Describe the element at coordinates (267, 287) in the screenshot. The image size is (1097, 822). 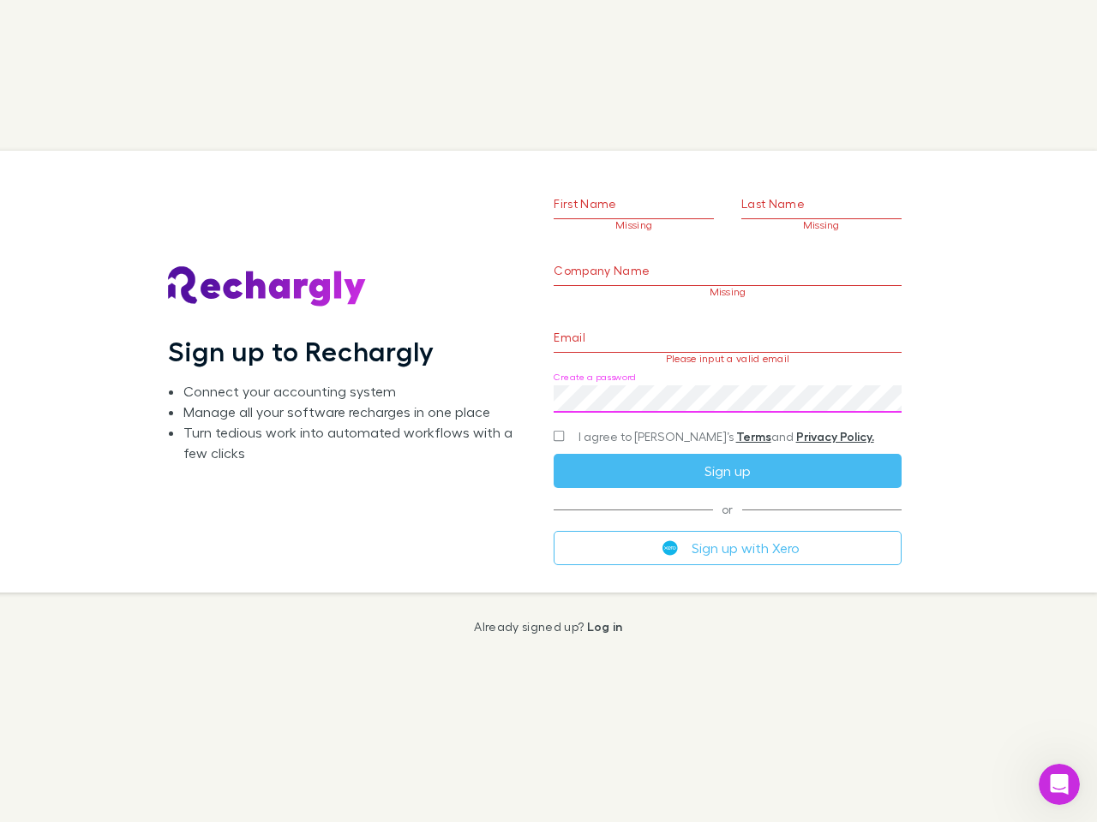
I see `img: Rechargly's Logo` at that location.